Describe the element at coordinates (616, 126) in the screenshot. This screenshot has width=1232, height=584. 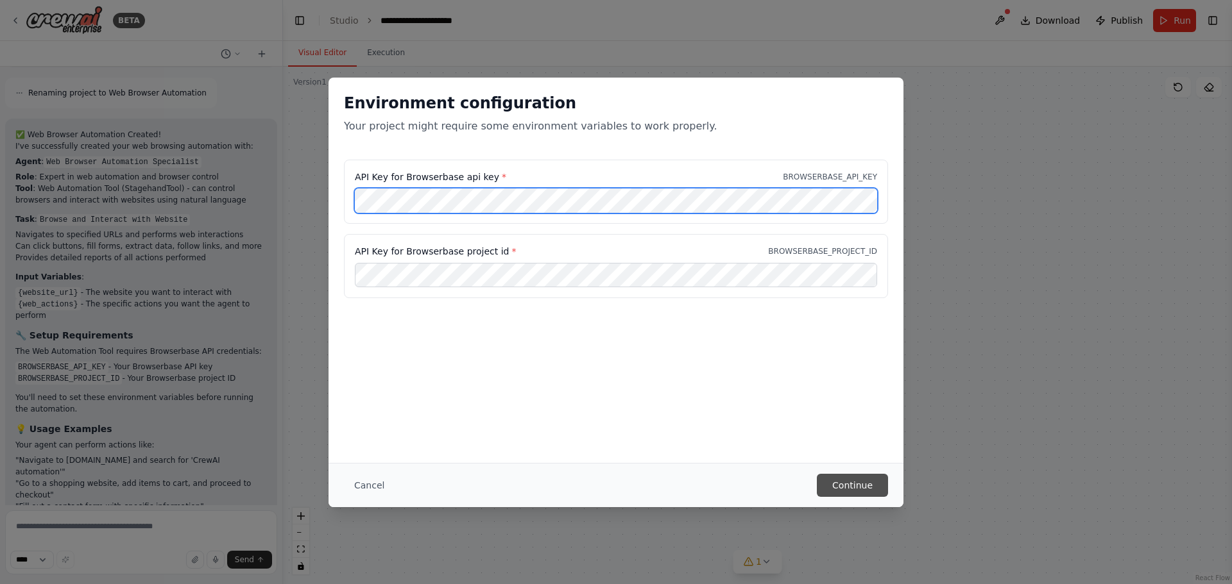
I see `p: Your project might require some environment variables to work properly.` at that location.